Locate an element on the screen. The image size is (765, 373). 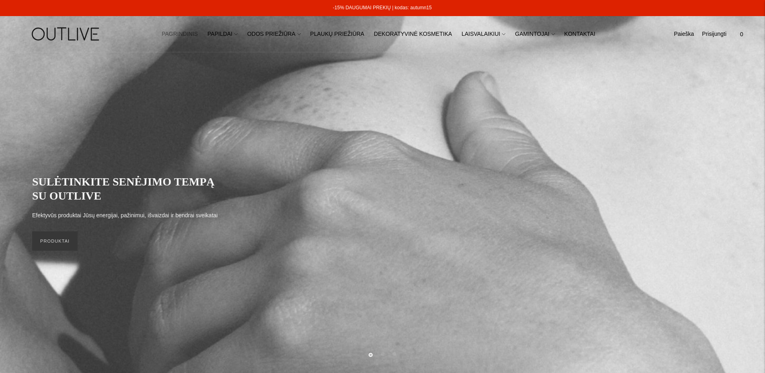
p: Efektyvūs produktai Jūsų energijai, pažinimui, išvaizdai ir bendrai sveikatai is located at coordinates (125, 215).